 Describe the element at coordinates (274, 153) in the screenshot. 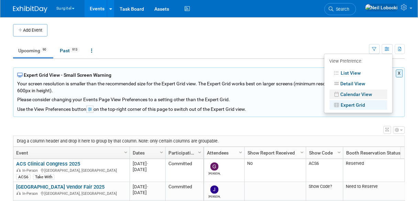

I see `a: Show Report Received` at that location.